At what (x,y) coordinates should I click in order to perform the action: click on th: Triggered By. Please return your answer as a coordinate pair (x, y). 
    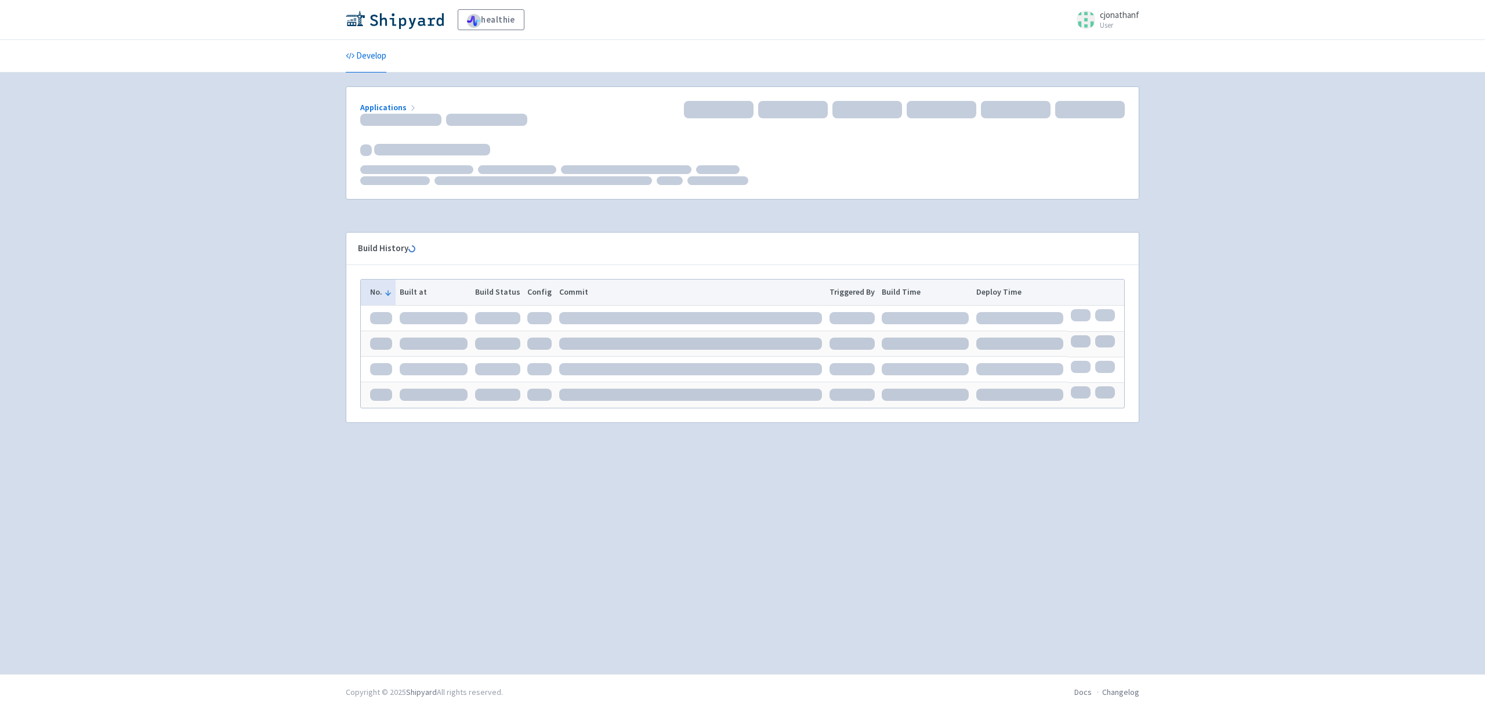
    Looking at the image, I should click on (851, 292).